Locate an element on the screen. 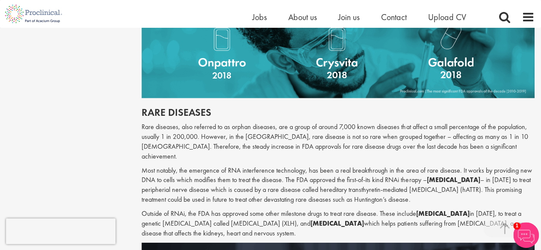 The width and height of the screenshot is (541, 250). span: About us is located at coordinates (302, 17).